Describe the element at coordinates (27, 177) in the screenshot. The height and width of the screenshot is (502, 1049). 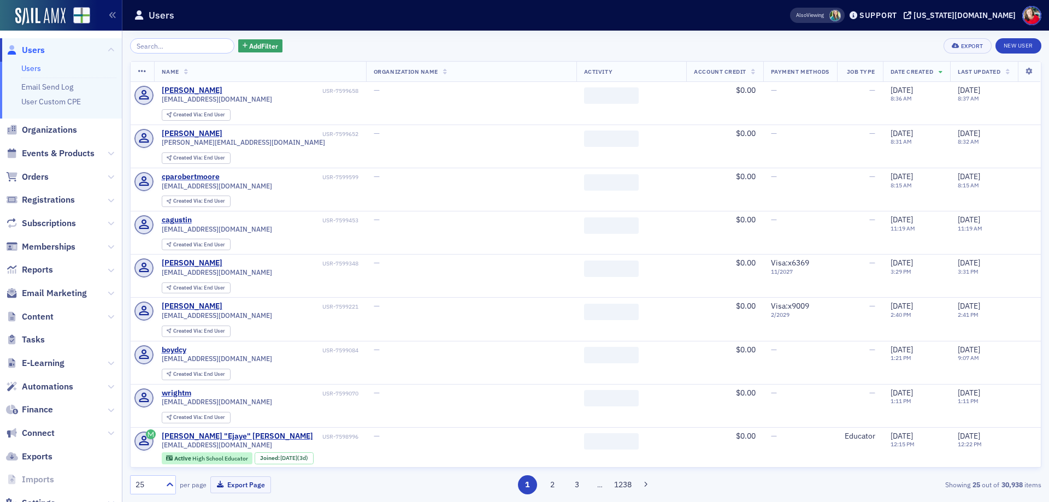
I see `a: Orders` at that location.